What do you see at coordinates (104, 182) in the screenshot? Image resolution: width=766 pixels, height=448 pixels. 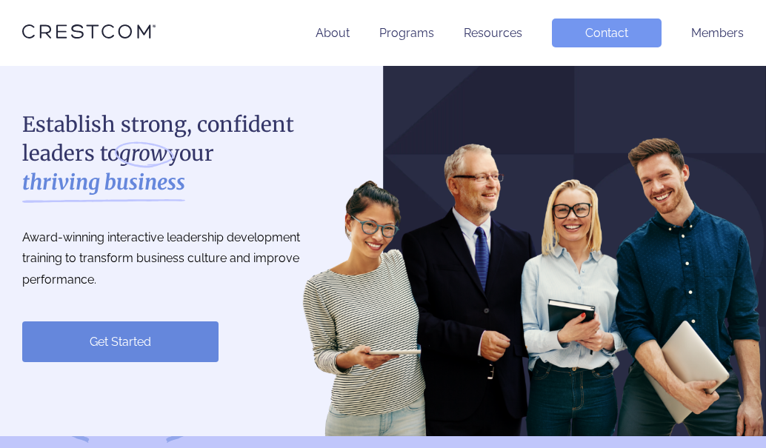 I see `strong: thriving business` at bounding box center [104, 182].